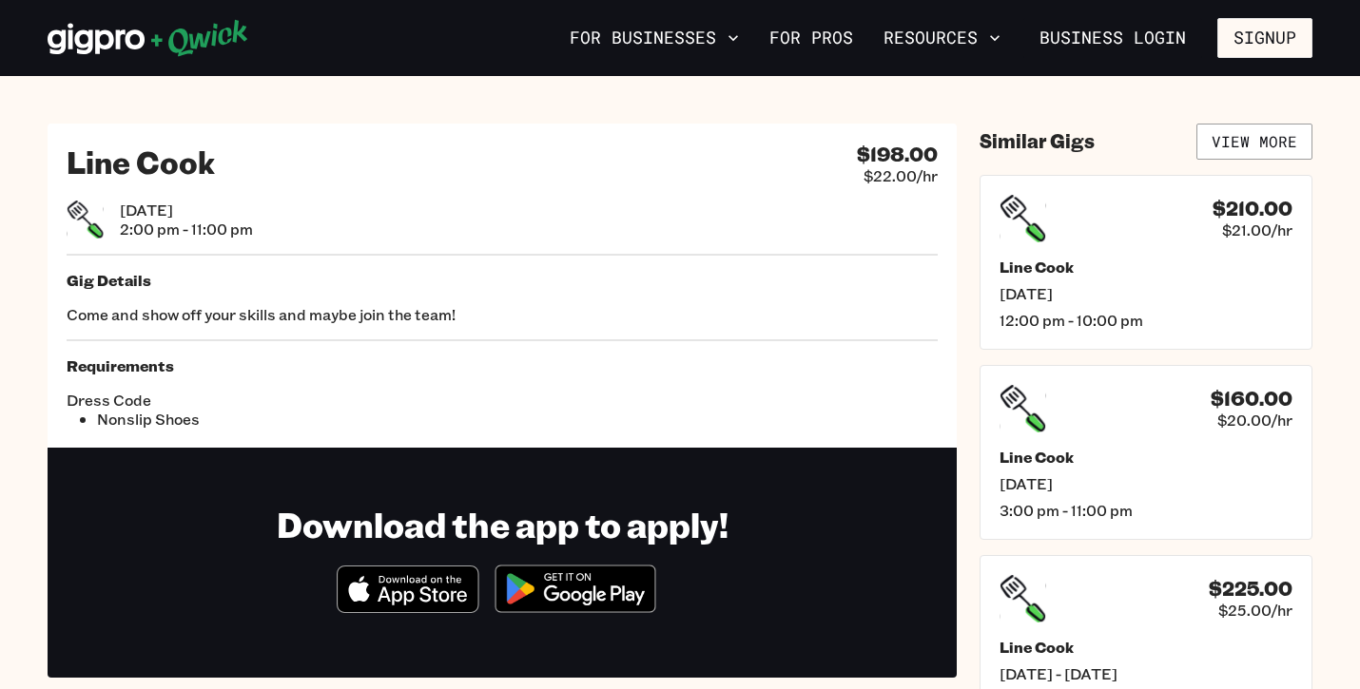 This screenshot has width=1360, height=689. What do you see at coordinates (1146, 320) in the screenshot?
I see `span: 12:00 pm - 10:00 pm` at bounding box center [1146, 320].